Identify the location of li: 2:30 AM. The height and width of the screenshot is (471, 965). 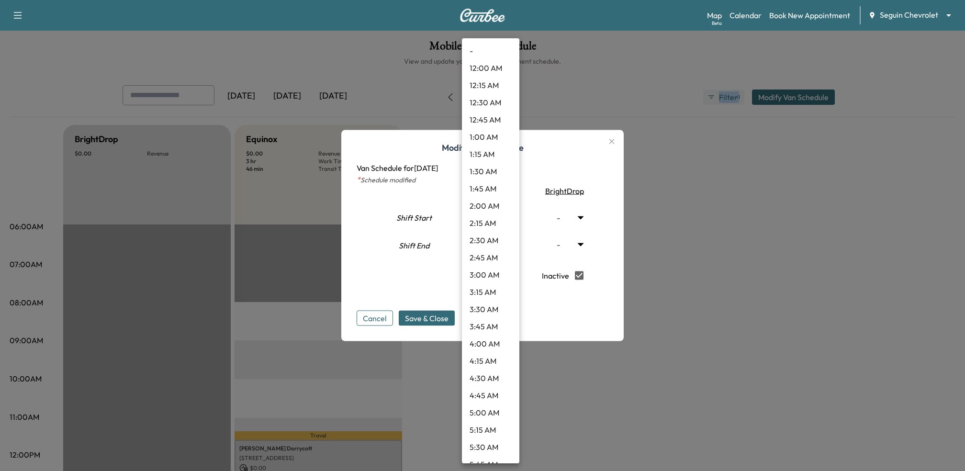
(491, 240).